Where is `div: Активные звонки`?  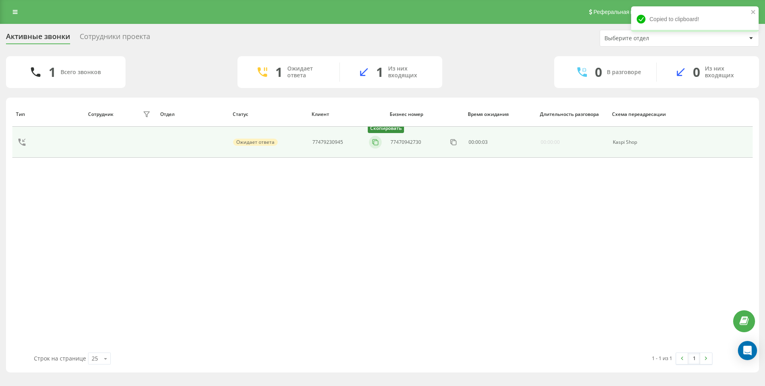
div: Активные звонки is located at coordinates (38, 38).